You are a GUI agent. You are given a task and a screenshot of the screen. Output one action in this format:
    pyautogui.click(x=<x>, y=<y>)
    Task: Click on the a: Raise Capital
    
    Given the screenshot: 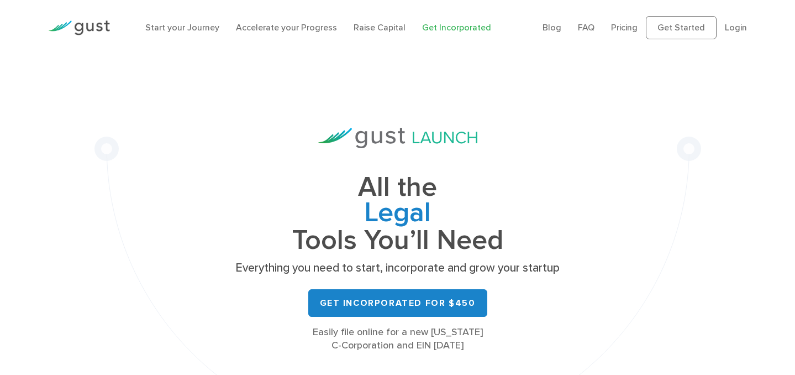 What is the action you would take?
    pyautogui.click(x=380, y=27)
    